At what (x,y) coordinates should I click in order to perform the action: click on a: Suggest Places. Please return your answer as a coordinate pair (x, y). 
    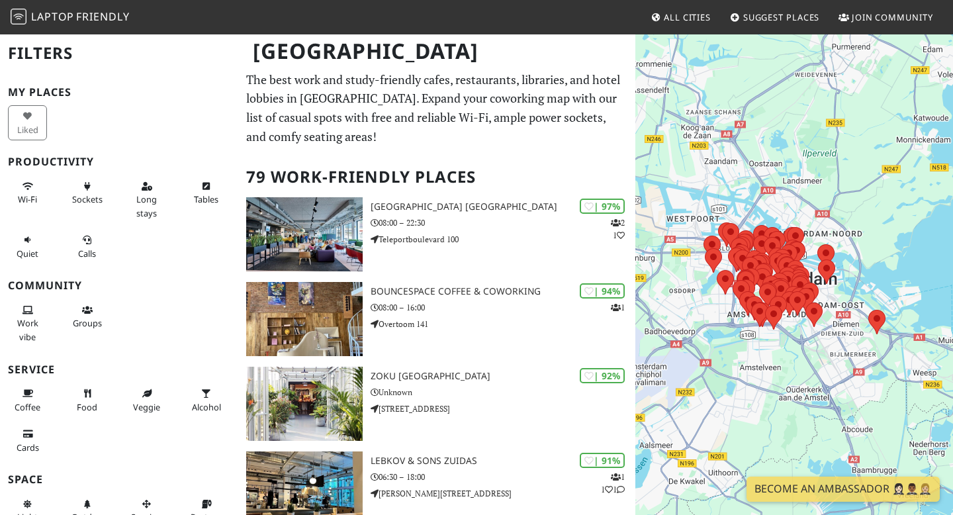
    Looking at the image, I should click on (775, 17).